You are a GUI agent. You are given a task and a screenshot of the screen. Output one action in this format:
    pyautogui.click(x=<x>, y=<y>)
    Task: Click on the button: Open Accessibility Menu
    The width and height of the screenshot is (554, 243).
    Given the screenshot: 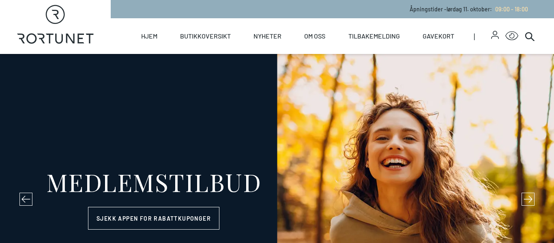 What is the action you would take?
    pyautogui.click(x=511, y=36)
    